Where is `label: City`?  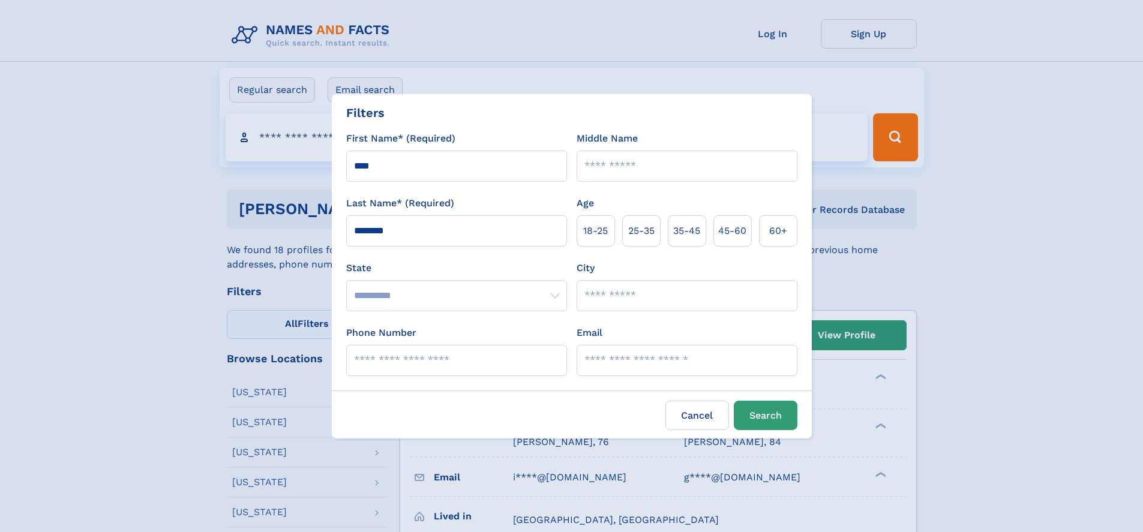 label: City is located at coordinates (586, 268).